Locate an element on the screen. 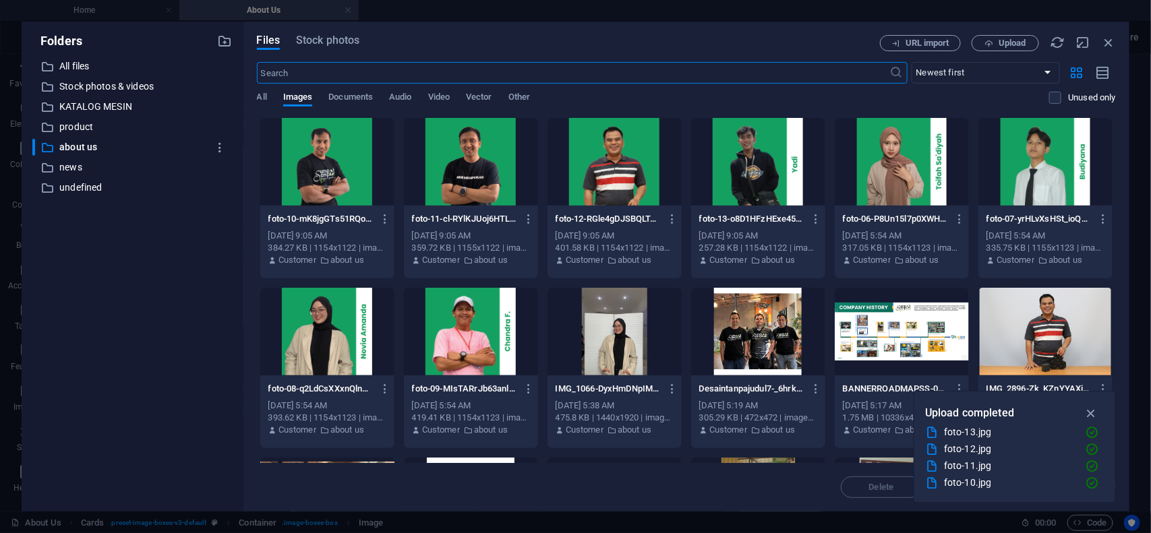 This screenshot has height=533, width=1151. p: IMG_2896-Zk_KZnYYAXi2H4QXU5F-_A.JPG is located at coordinates (1039, 389).